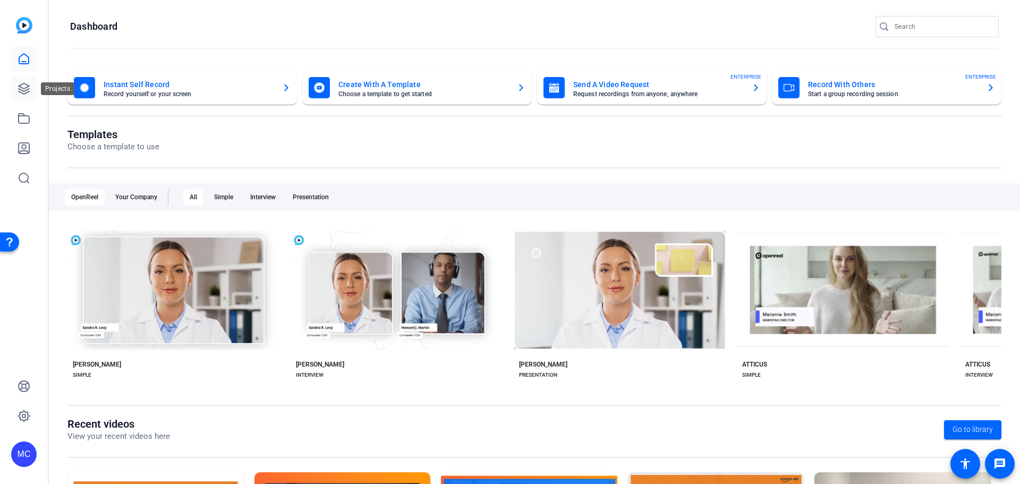  What do you see at coordinates (423, 84) in the screenshot?
I see `mat-card-title: Create With A Template` at bounding box center [423, 84].